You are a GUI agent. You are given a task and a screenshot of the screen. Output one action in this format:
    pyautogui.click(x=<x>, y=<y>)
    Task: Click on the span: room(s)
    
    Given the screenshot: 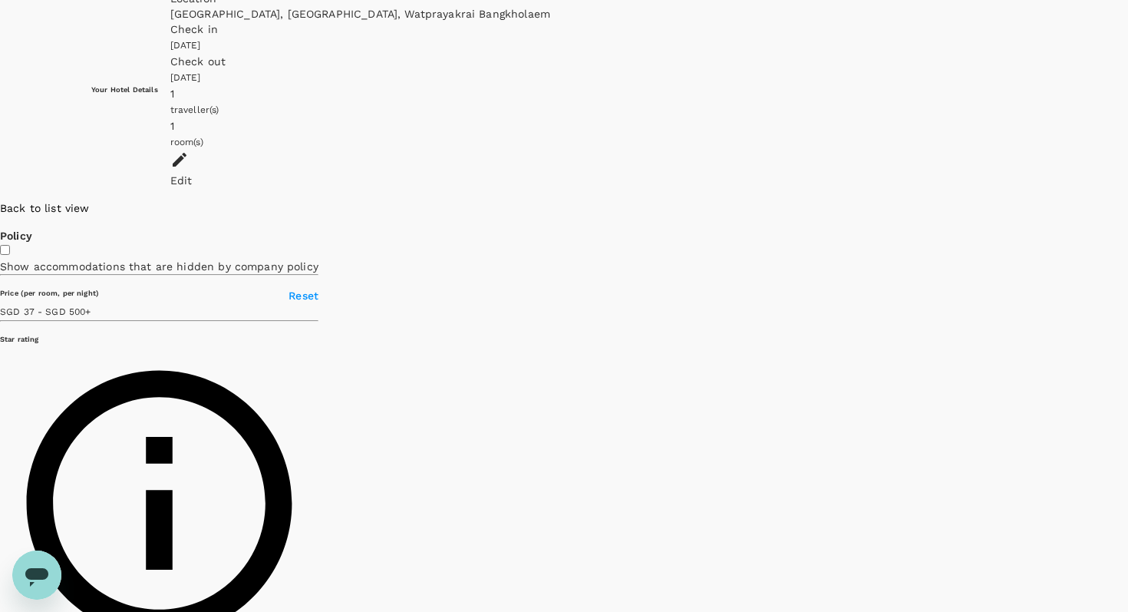 What is the action you would take?
    pyautogui.click(x=186, y=142)
    